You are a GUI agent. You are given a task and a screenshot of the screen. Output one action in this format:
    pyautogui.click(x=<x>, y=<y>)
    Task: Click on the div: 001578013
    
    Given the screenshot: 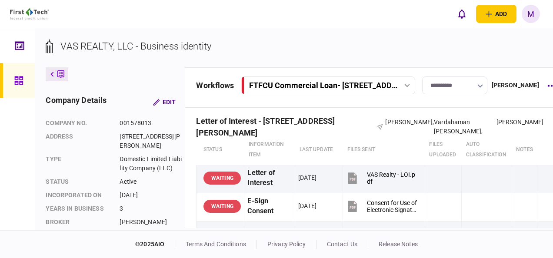 What is the action you would take?
    pyautogui.click(x=151, y=123)
    